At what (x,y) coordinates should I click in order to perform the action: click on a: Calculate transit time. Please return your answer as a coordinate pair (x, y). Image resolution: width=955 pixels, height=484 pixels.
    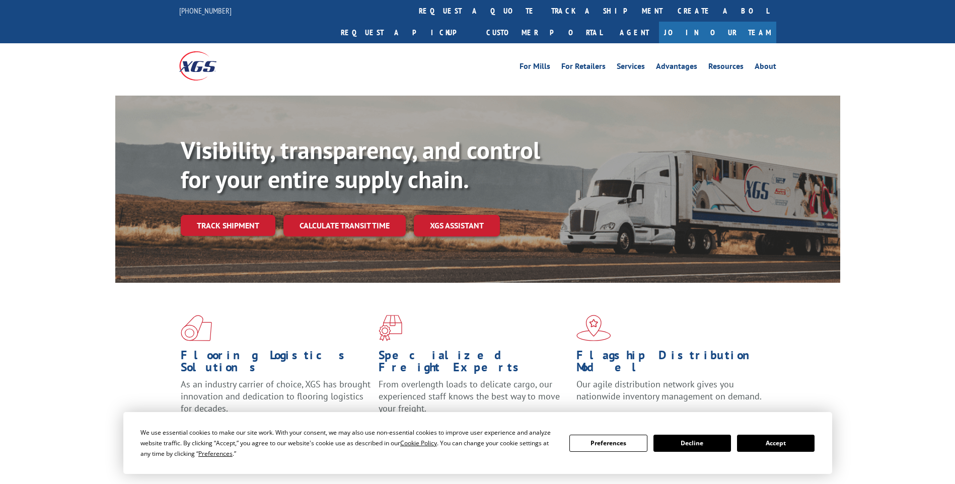
    Looking at the image, I should click on (344, 226).